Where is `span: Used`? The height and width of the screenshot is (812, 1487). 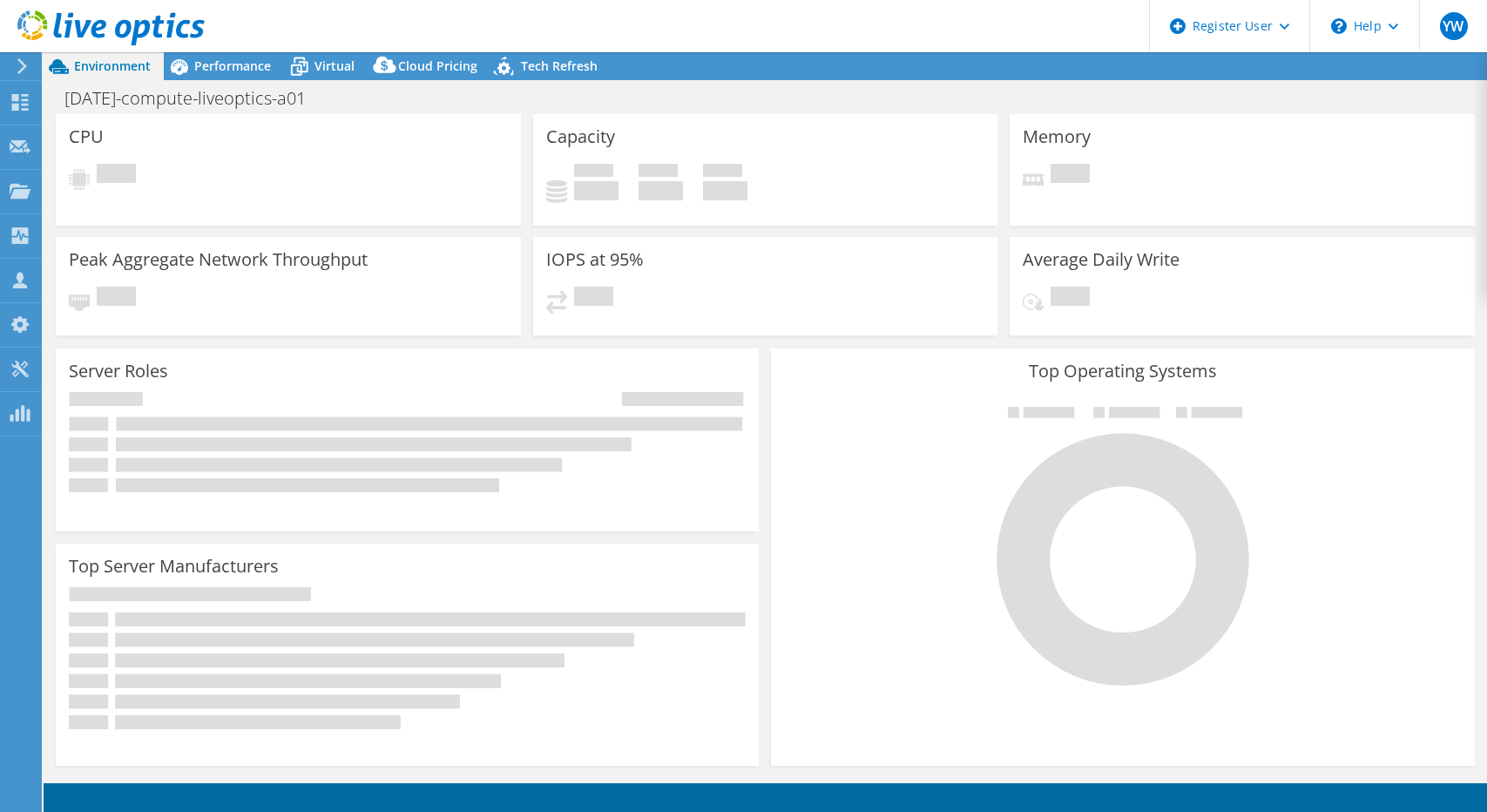
span: Used is located at coordinates (593, 173).